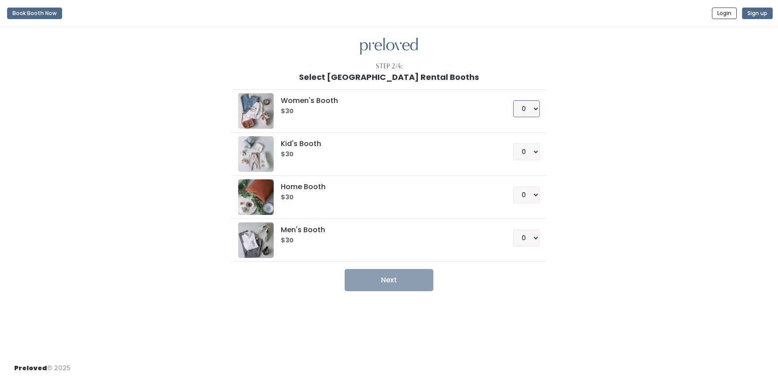 The image size is (778, 380). I want to click on button: Login, so click(724, 13).